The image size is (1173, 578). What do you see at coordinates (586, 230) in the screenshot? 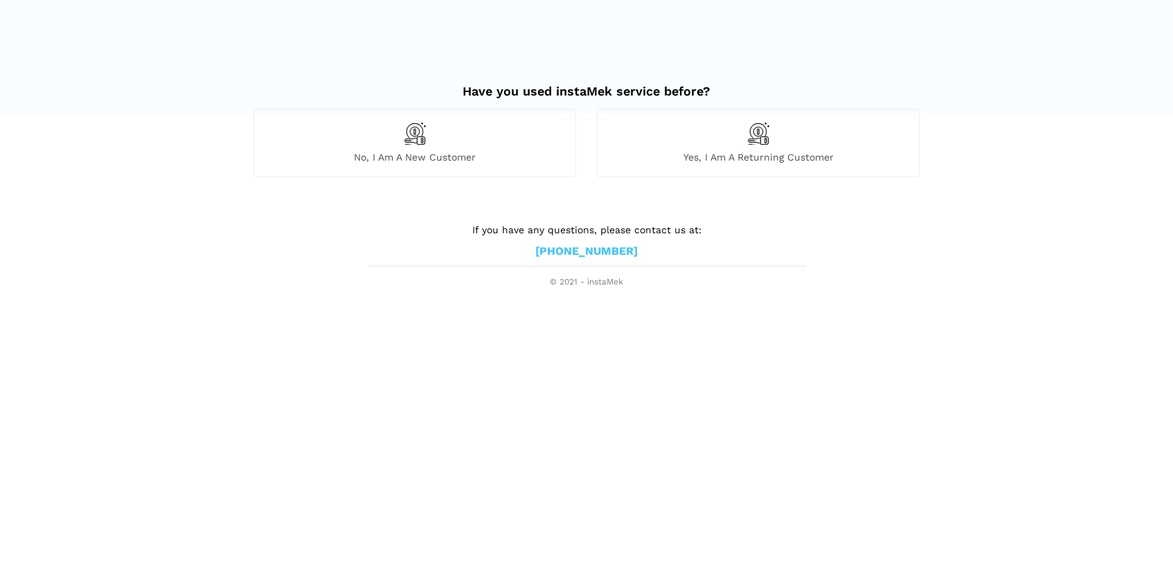
I see `p: If you have any questions, please contact us at:` at bounding box center [586, 230].